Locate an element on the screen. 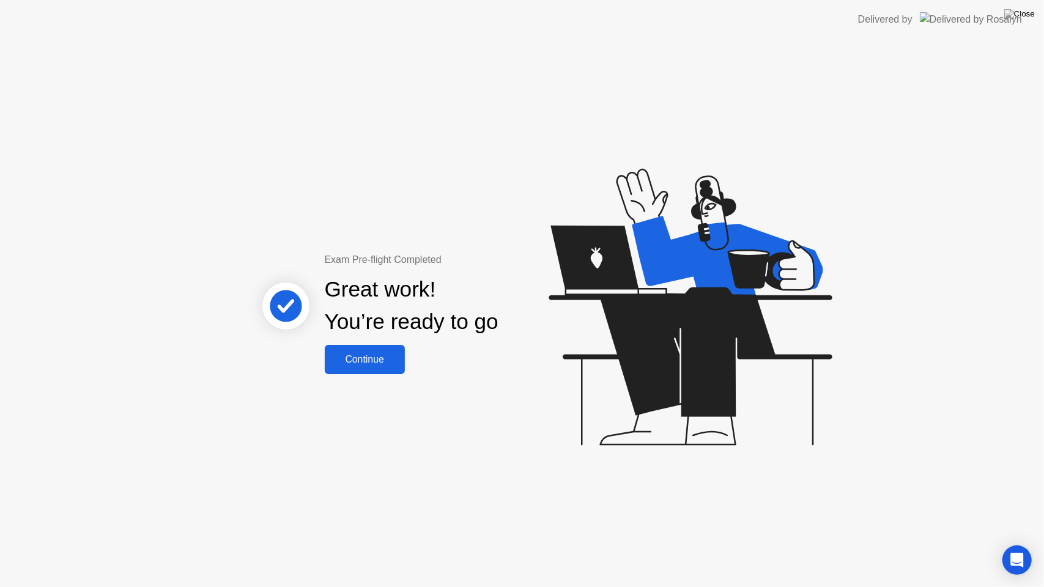 The height and width of the screenshot is (587, 1044). div: Exam Pre-flight Completed is located at coordinates (451, 260).